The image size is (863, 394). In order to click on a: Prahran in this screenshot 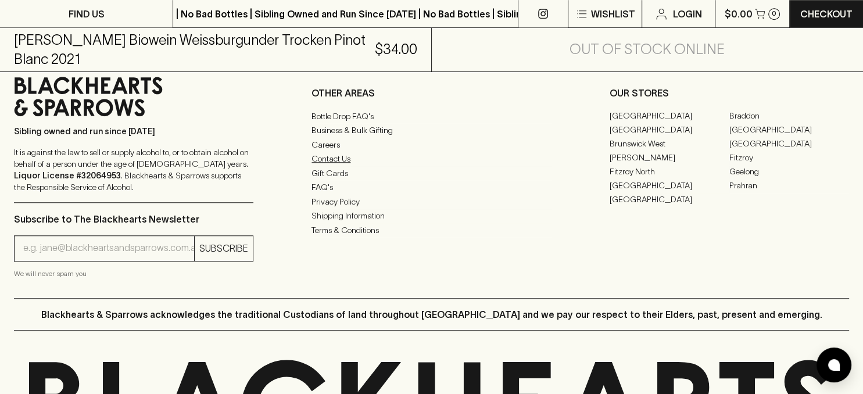, I will do `click(789, 186)`.